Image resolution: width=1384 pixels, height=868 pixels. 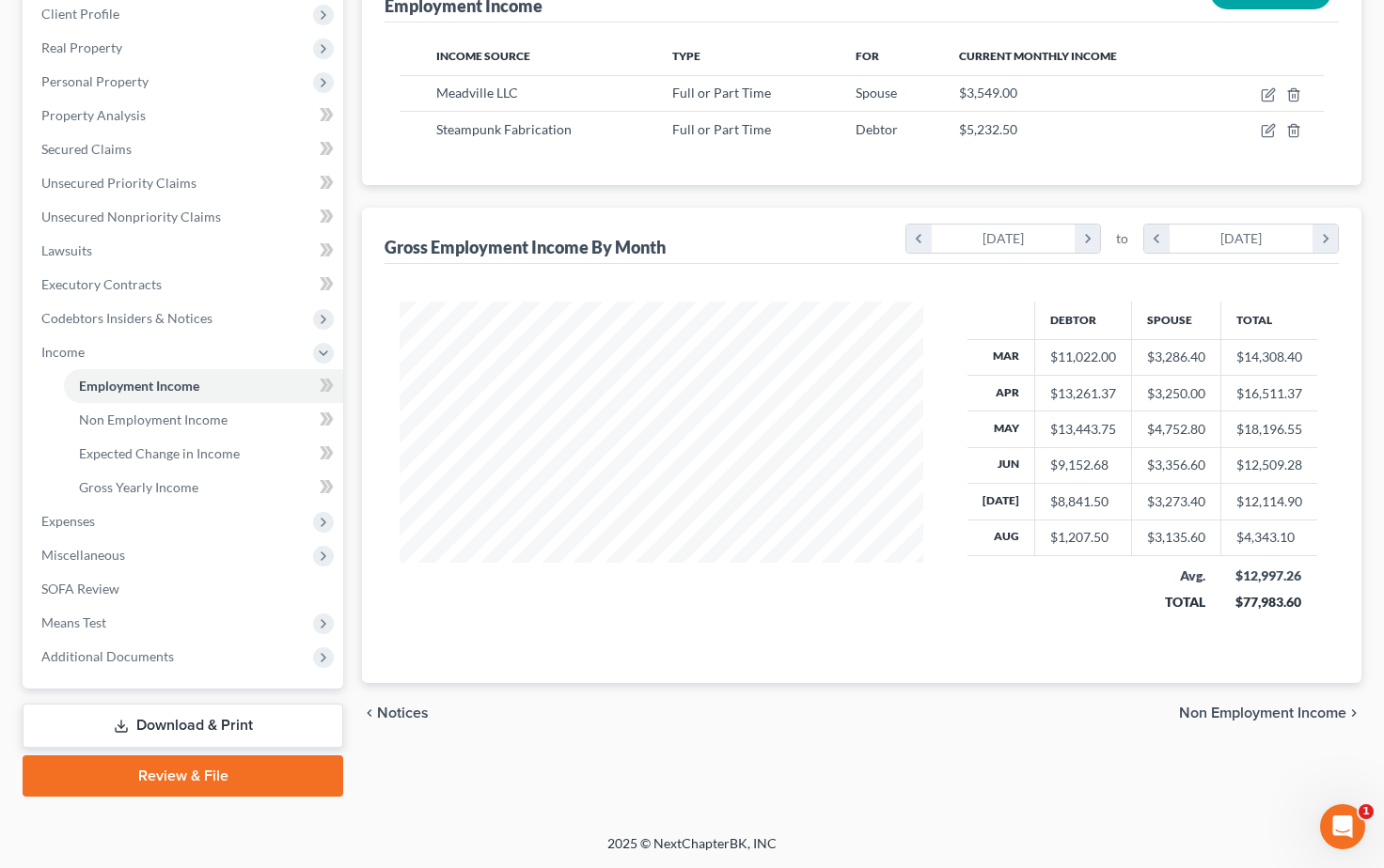 I want to click on td: $18,196.55, so click(x=1268, y=430).